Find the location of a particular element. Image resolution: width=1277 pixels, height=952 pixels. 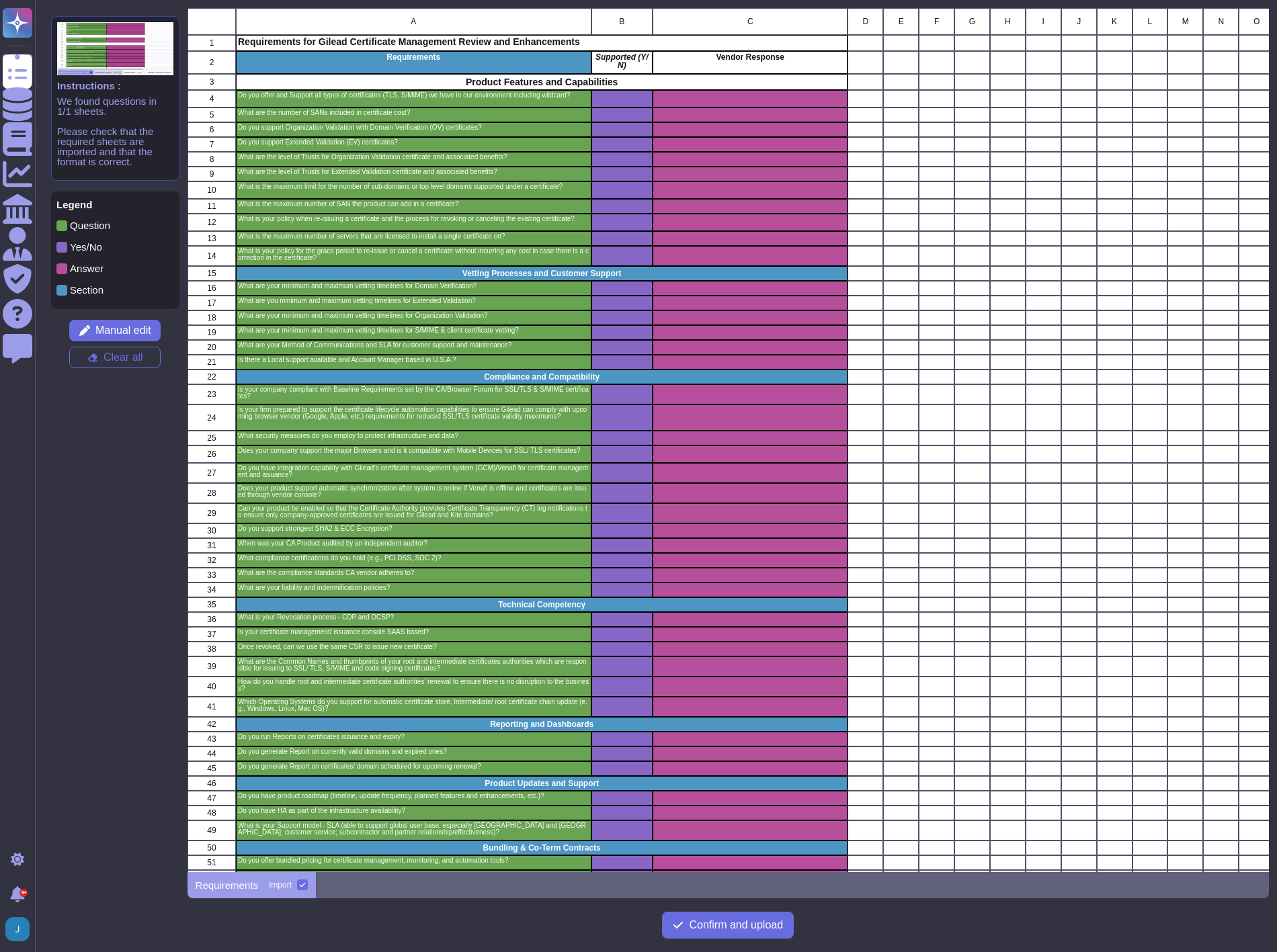

p: What are the compliance standards CA vendor adheres to? is located at coordinates (413, 573).